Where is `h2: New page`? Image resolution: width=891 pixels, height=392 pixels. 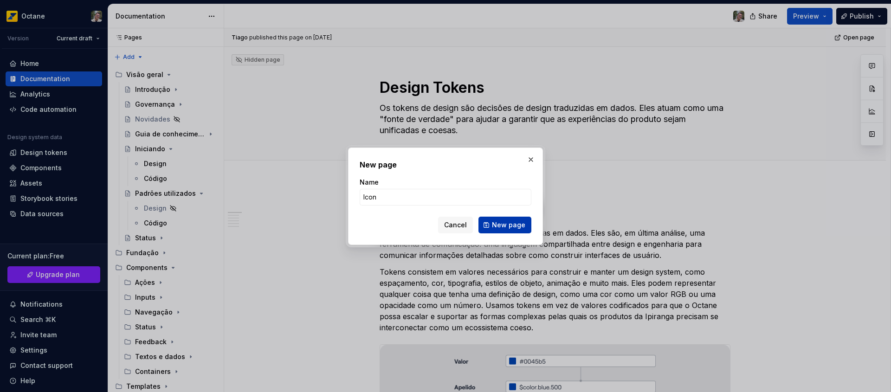 h2: New page is located at coordinates (446, 165).